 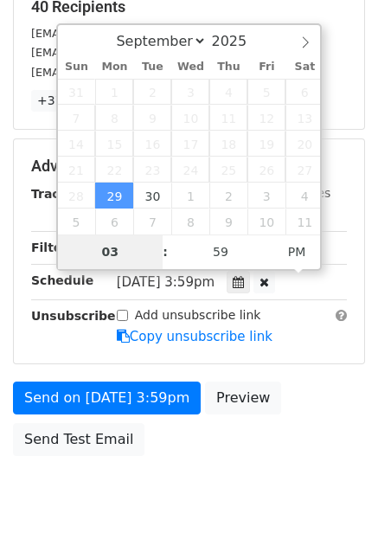 I want to click on input: Hour, so click(x=111, y=252).